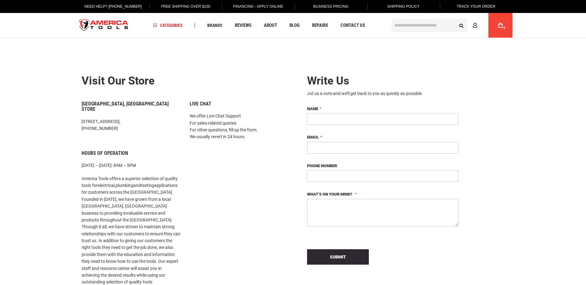 This screenshot has width=586, height=285. I want to click on span: Shipping Policy, so click(403, 6).